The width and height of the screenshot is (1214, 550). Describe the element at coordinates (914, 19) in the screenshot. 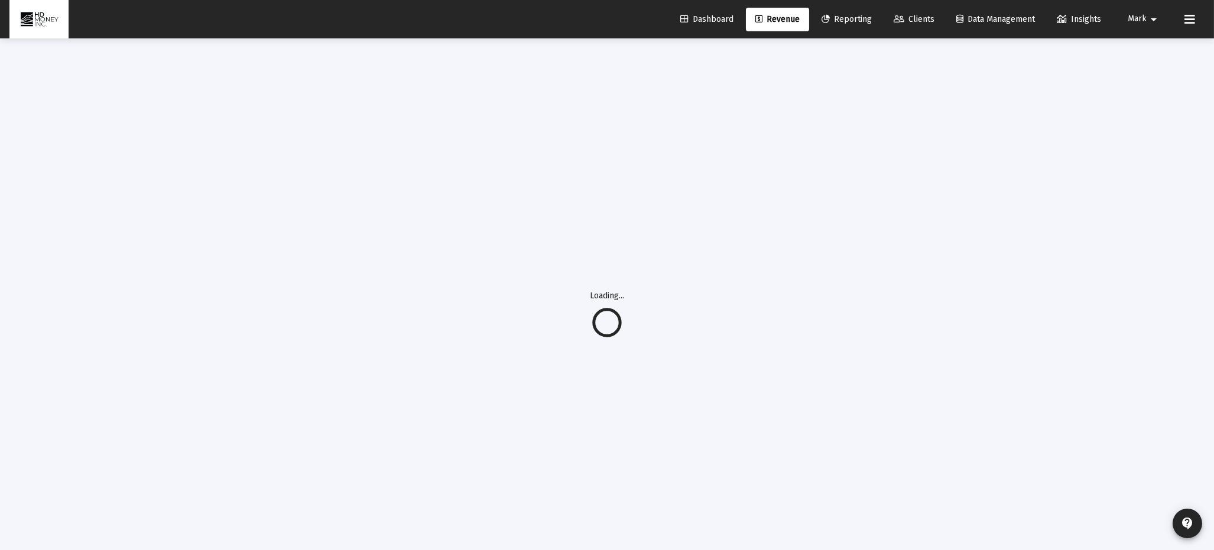

I see `span: Clients` at that location.